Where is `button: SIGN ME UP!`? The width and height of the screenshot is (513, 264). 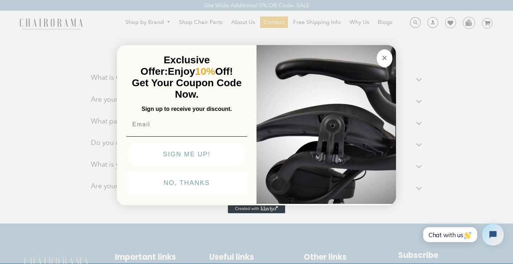 button: SIGN ME UP! is located at coordinates (187, 154).